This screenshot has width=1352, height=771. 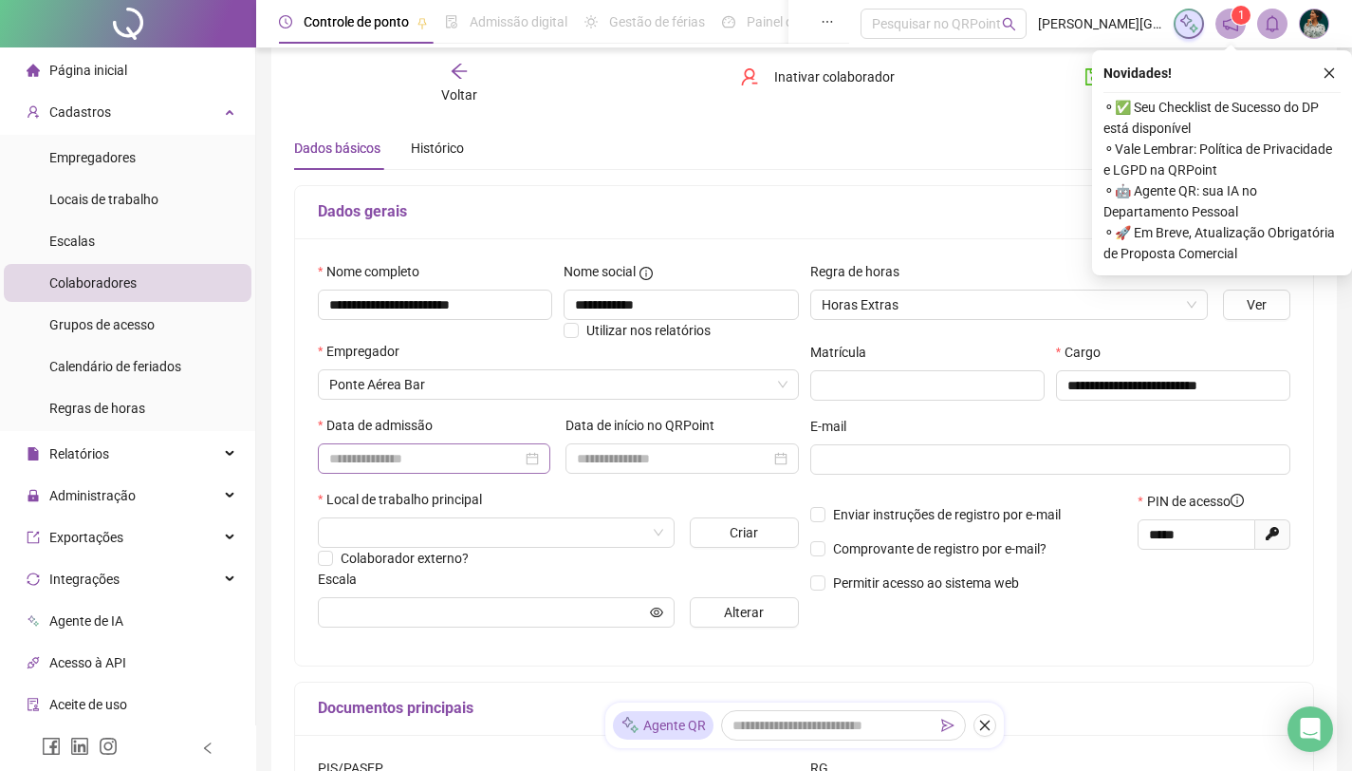 I want to click on span: Nome social, so click(x=600, y=271).